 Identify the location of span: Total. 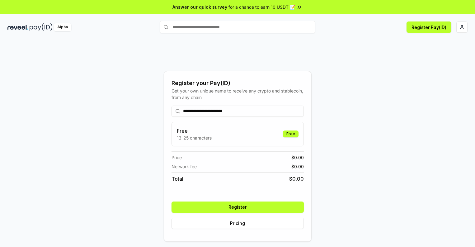
(177, 179).